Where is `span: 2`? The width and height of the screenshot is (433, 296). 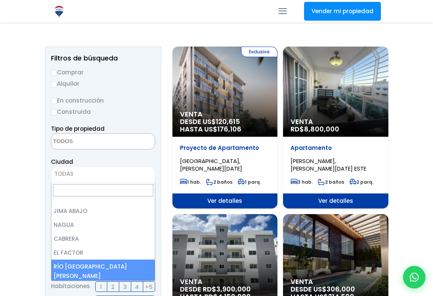 span: 2 is located at coordinates (113, 286).